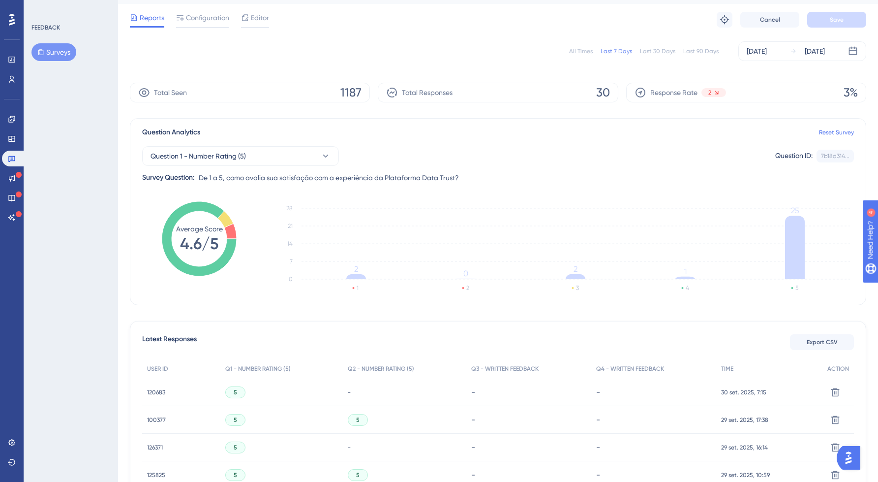 This screenshot has height=482, width=878. What do you see at coordinates (351, 93) in the screenshot?
I see `span: 1187` at bounding box center [351, 93].